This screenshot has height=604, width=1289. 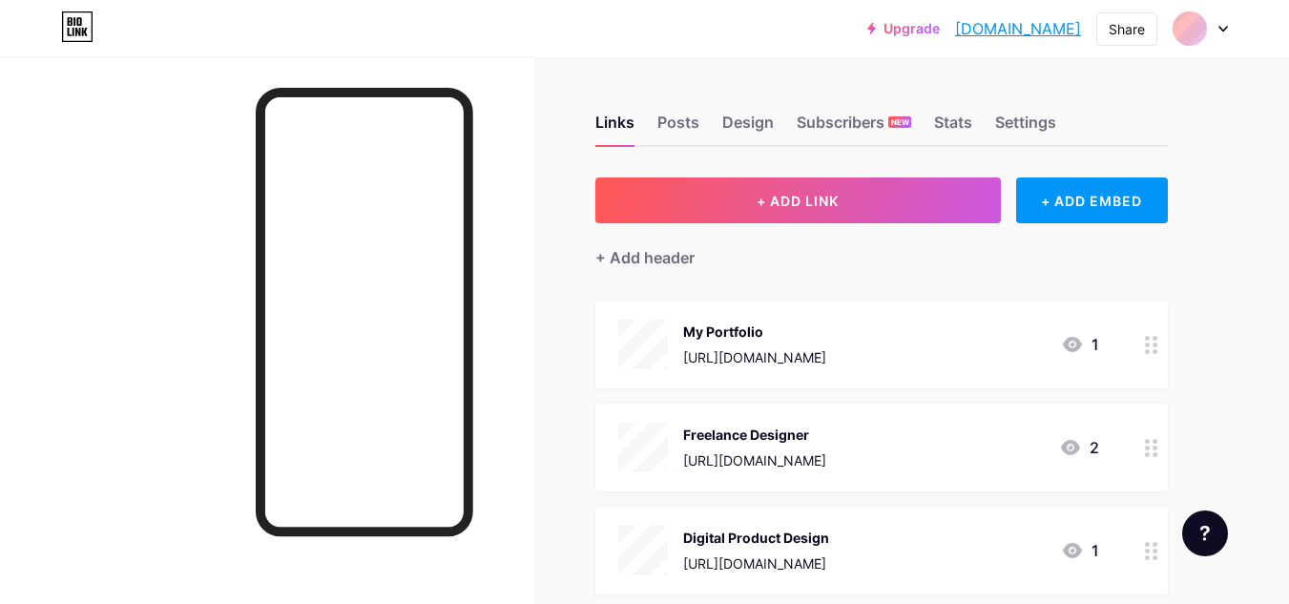 What do you see at coordinates (755, 331) in the screenshot?
I see `div: My Portfolio` at bounding box center [755, 331].